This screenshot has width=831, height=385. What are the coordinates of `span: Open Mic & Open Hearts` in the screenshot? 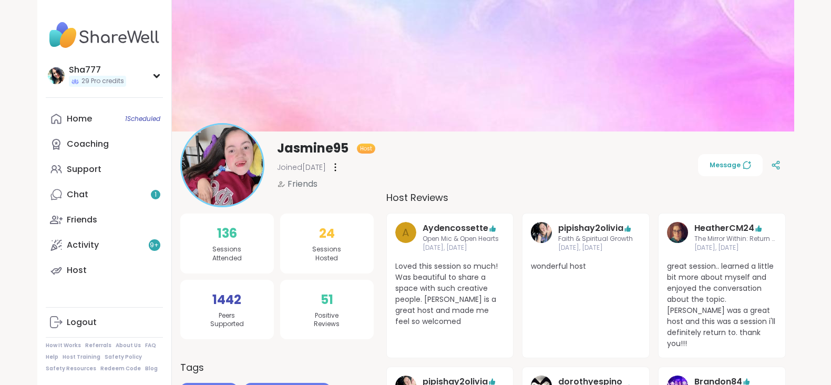 It's located at (461, 239).